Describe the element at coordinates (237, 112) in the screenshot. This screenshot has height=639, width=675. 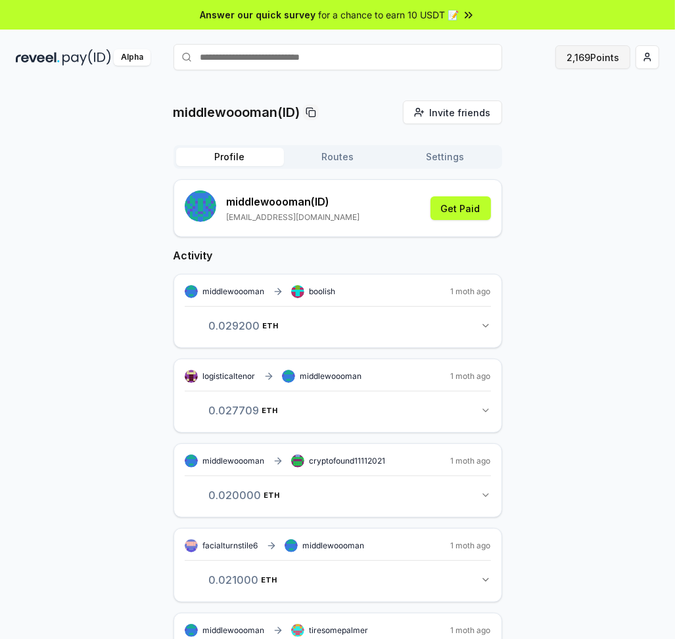
I see `p: middlewoooman(ID)` at that location.